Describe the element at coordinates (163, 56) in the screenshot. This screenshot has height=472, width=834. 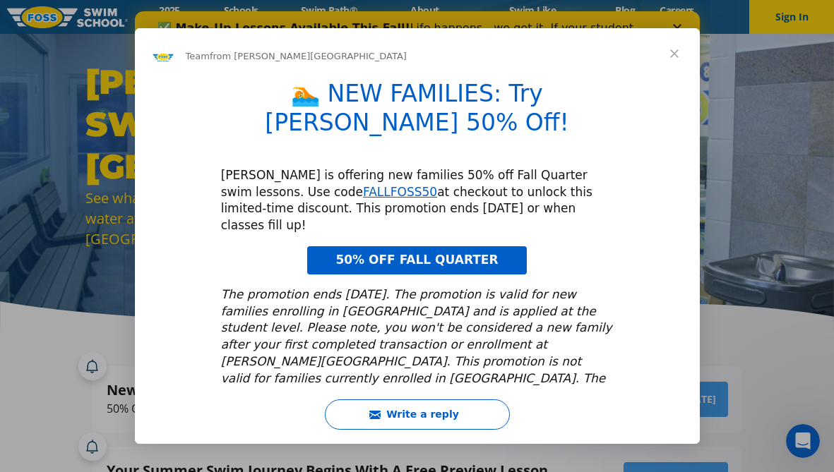
I see `img: Profile image for Team` at that location.